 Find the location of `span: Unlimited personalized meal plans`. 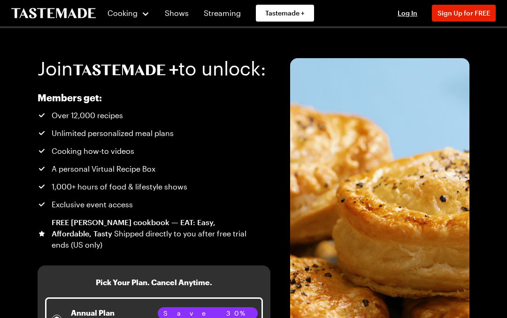

span: Unlimited personalized meal plans is located at coordinates (113, 133).